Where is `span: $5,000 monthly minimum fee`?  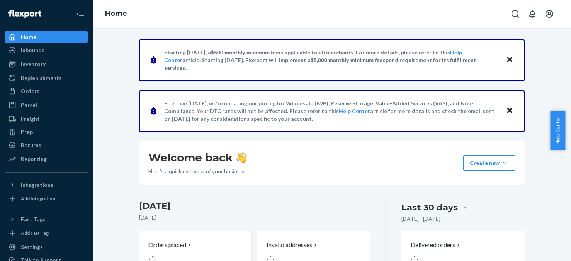 span: $5,000 monthly minimum fee is located at coordinates (347, 60).